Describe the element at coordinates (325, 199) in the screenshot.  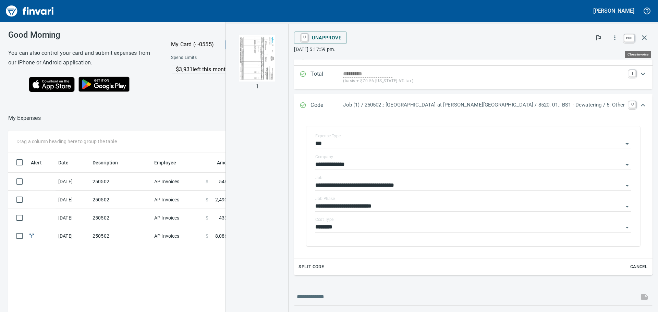
I see `label: Job Phase` at that location.